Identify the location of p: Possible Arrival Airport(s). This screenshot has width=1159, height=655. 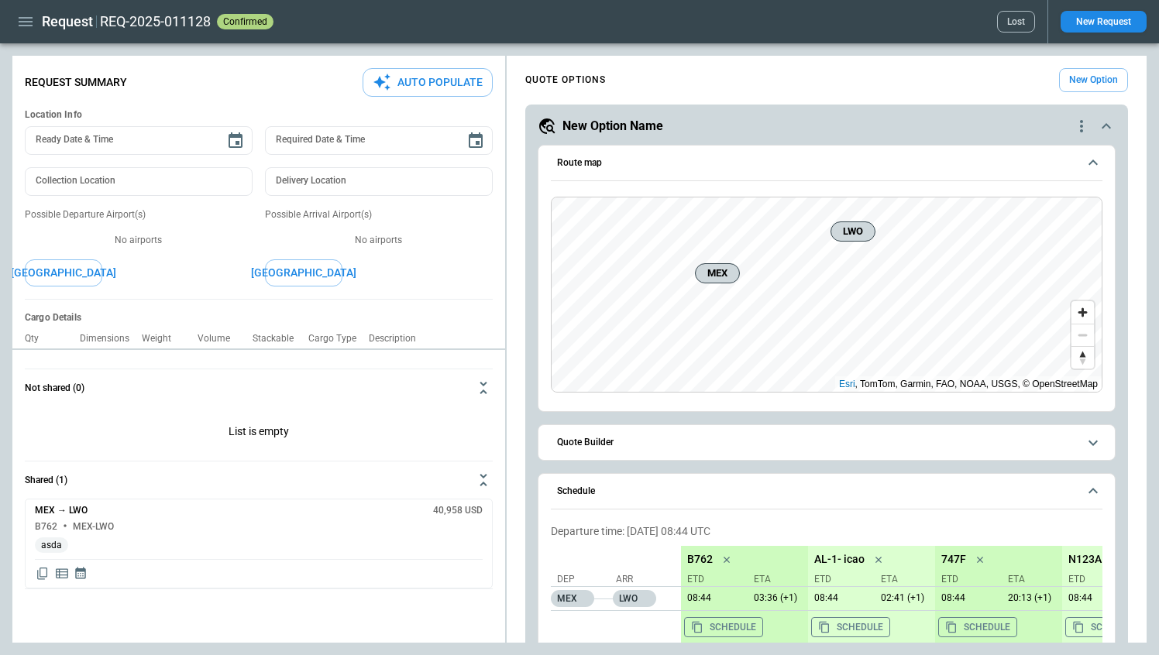
(379, 215).